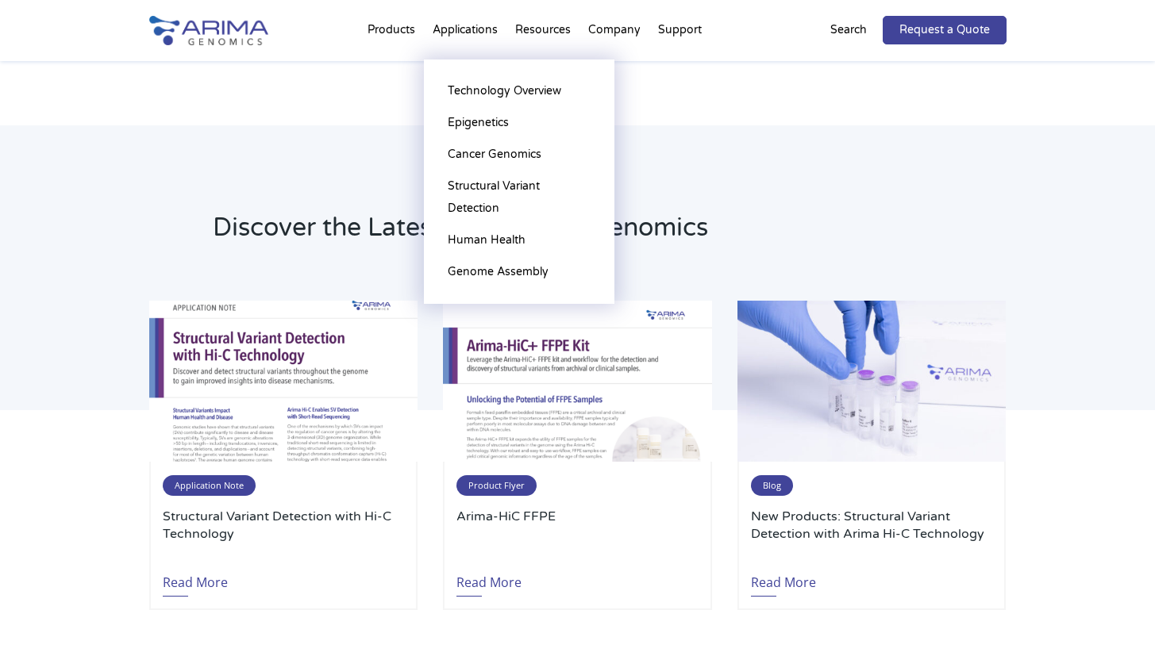 Image resolution: width=1155 pixels, height=660 pixels. I want to click on a: Arima-HiC FFPE, so click(577, 534).